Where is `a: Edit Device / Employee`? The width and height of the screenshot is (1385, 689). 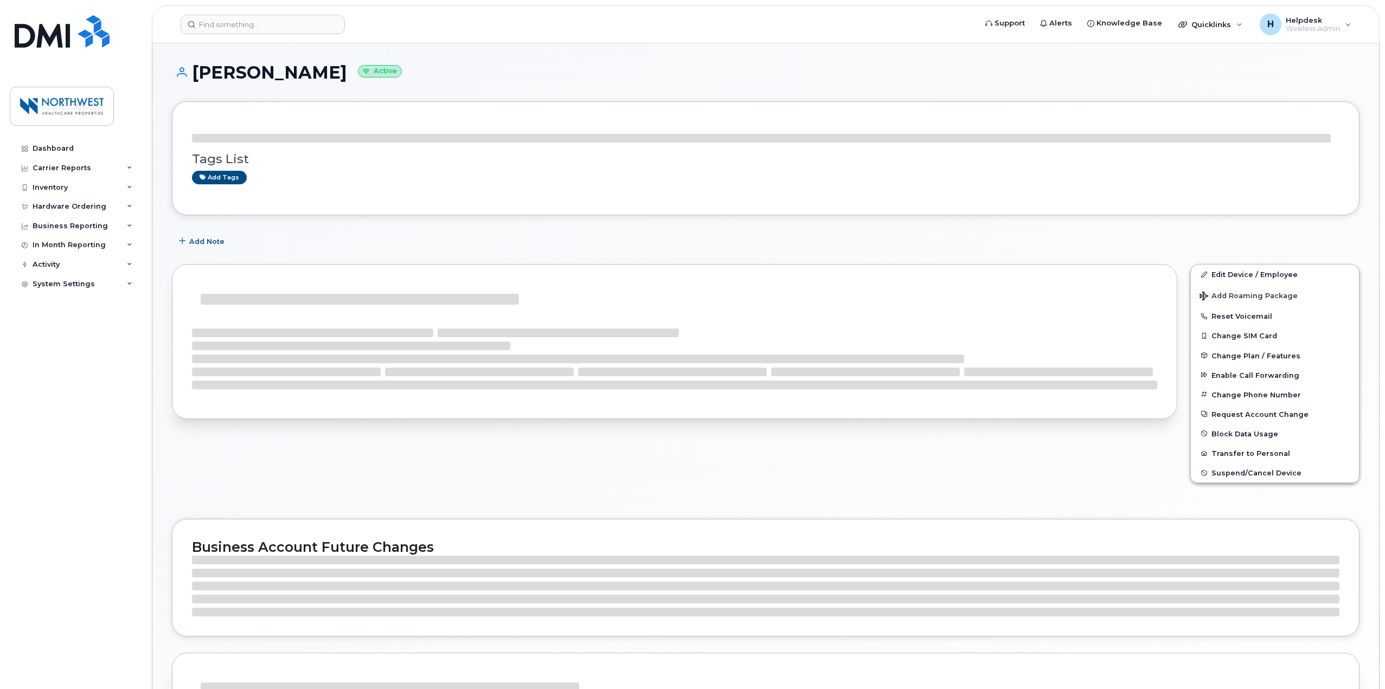
a: Edit Device / Employee is located at coordinates (1275, 274).